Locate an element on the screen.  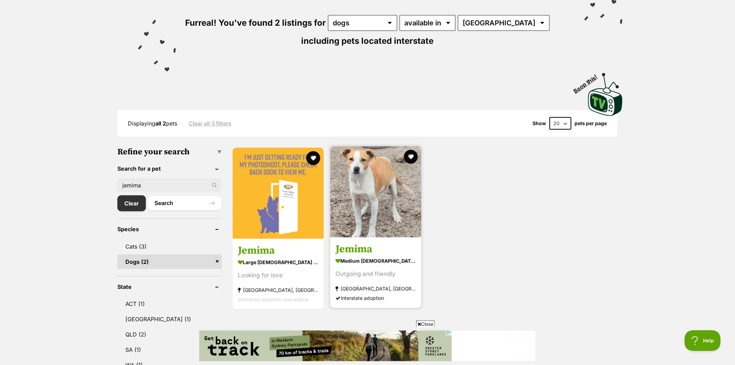
span: Interstate adoption unavailable is located at coordinates (273, 299).